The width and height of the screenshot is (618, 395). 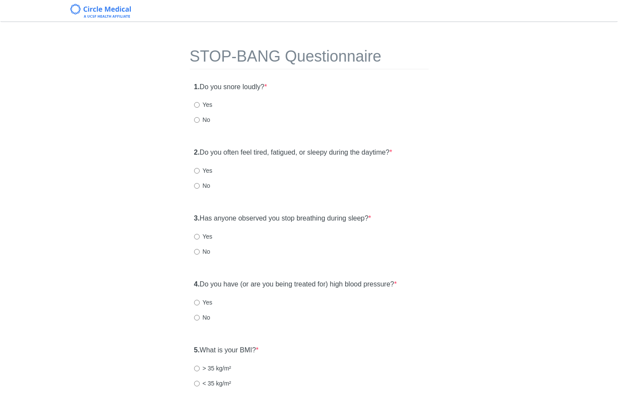 What do you see at coordinates (293, 152) in the screenshot?
I see `label: Do you often feel tired, fatigued, or sleepy during the daytime?` at bounding box center [293, 152].